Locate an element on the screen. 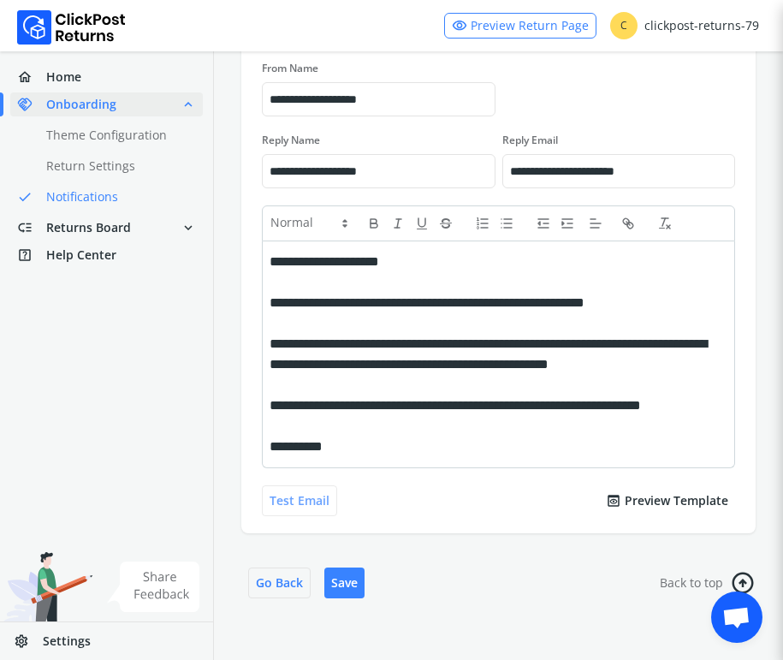  button: list: bullet is located at coordinates (511, 223).